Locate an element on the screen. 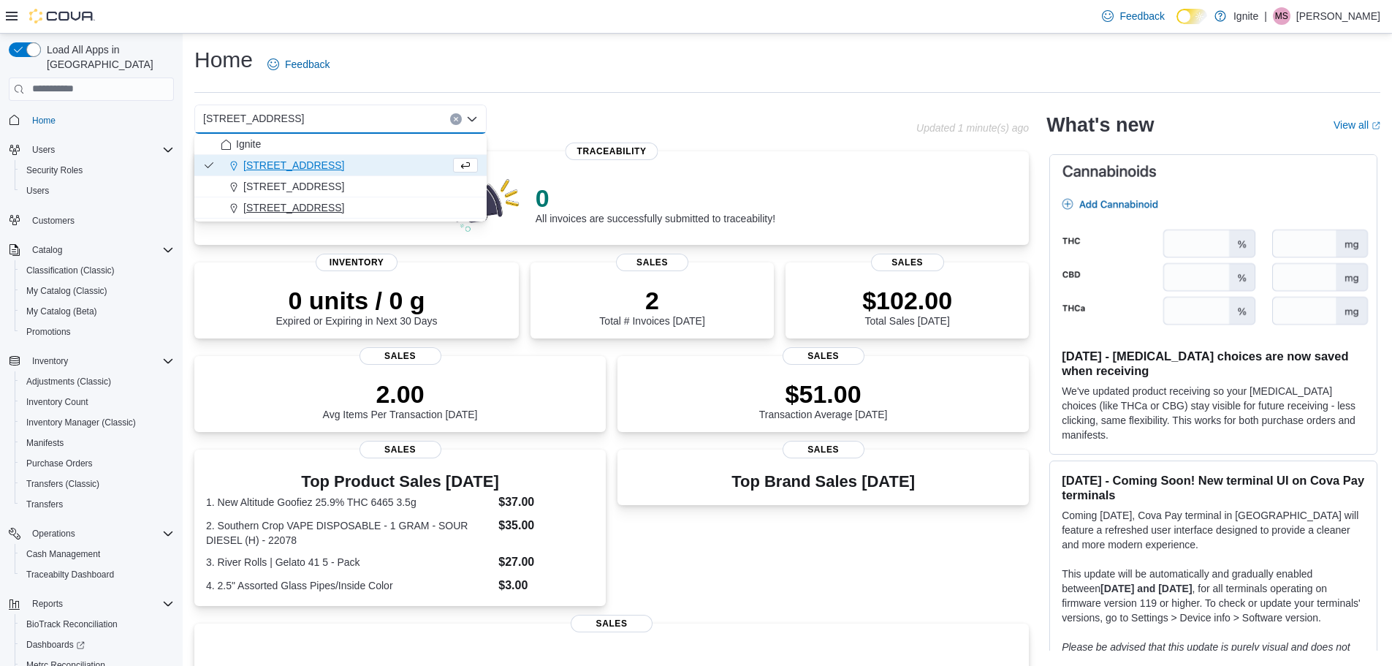  a: Purchase Orders is located at coordinates (59, 463).